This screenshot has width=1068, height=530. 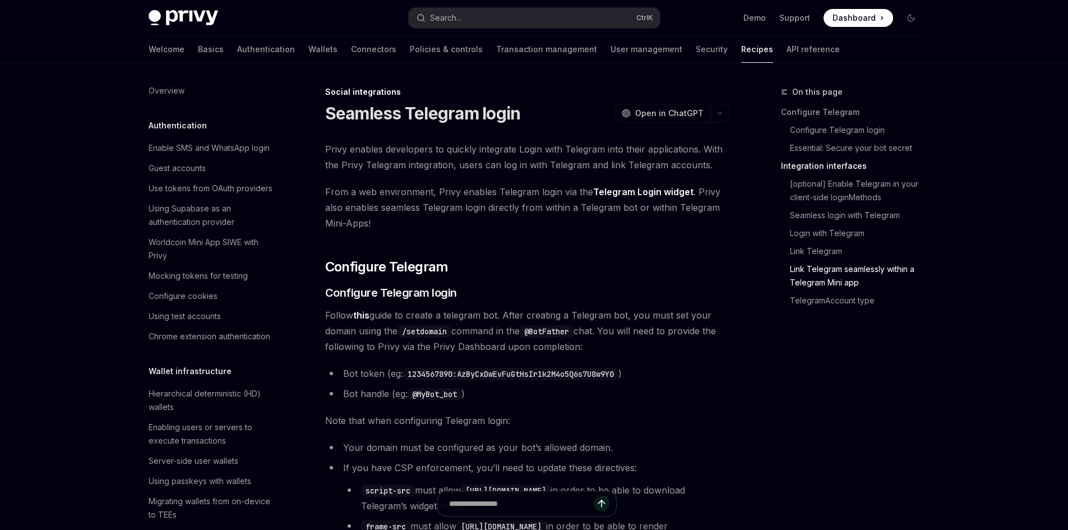 I want to click on div: Hierarchical deterministic (HD) wallets, so click(x=213, y=400).